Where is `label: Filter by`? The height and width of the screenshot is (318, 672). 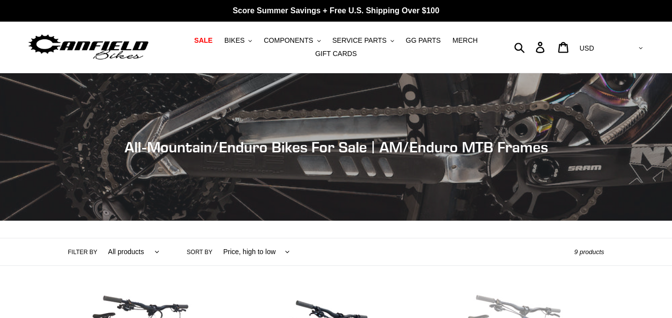 label: Filter by is located at coordinates (83, 252).